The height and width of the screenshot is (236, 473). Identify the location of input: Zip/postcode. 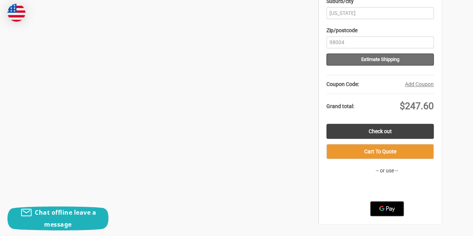
(380, 42).